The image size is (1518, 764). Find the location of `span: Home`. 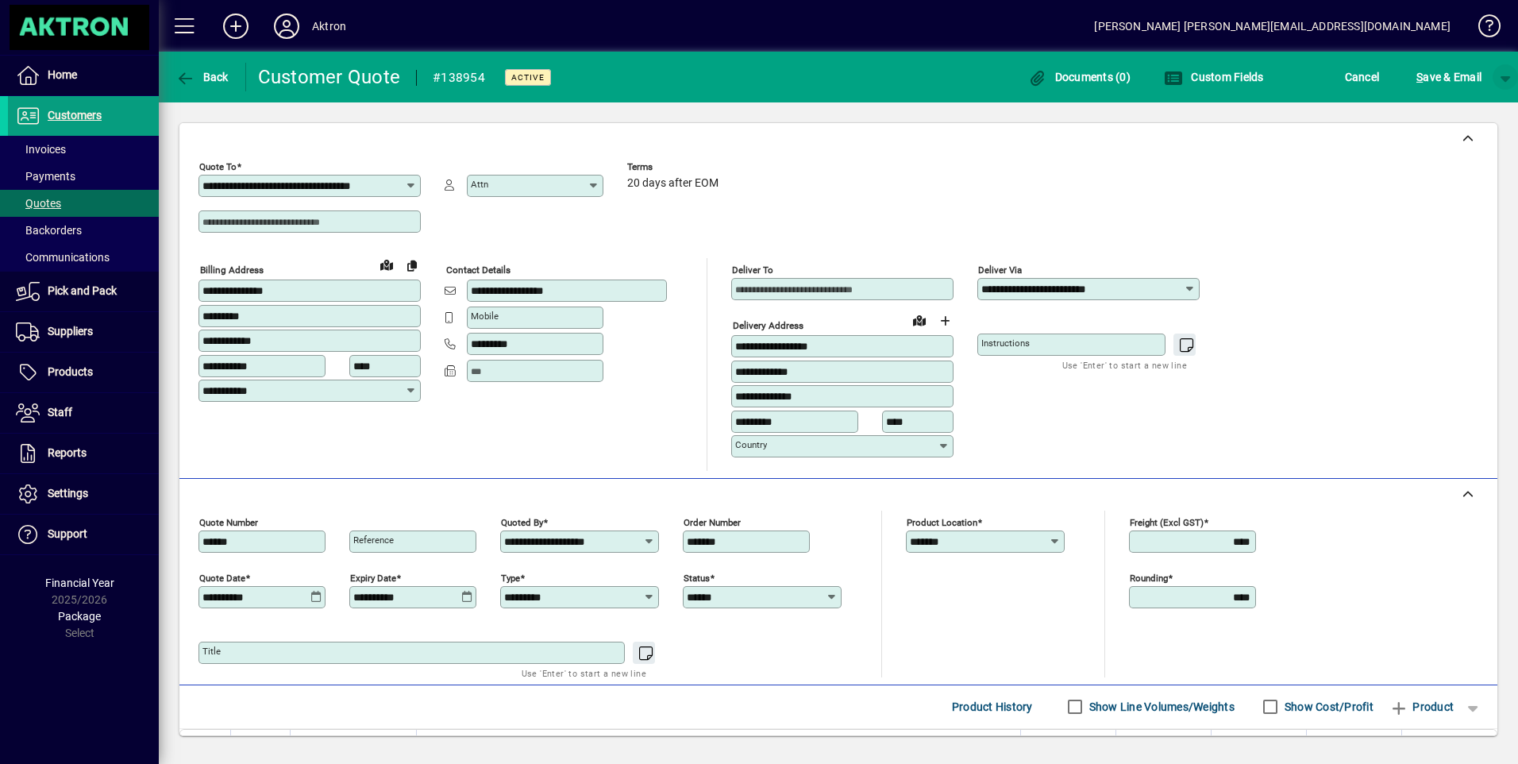

span: Home is located at coordinates (62, 75).